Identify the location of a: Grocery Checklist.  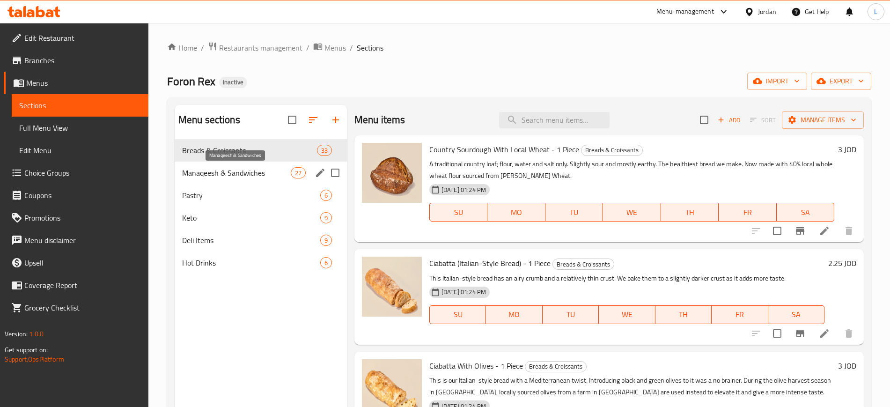
(76, 308).